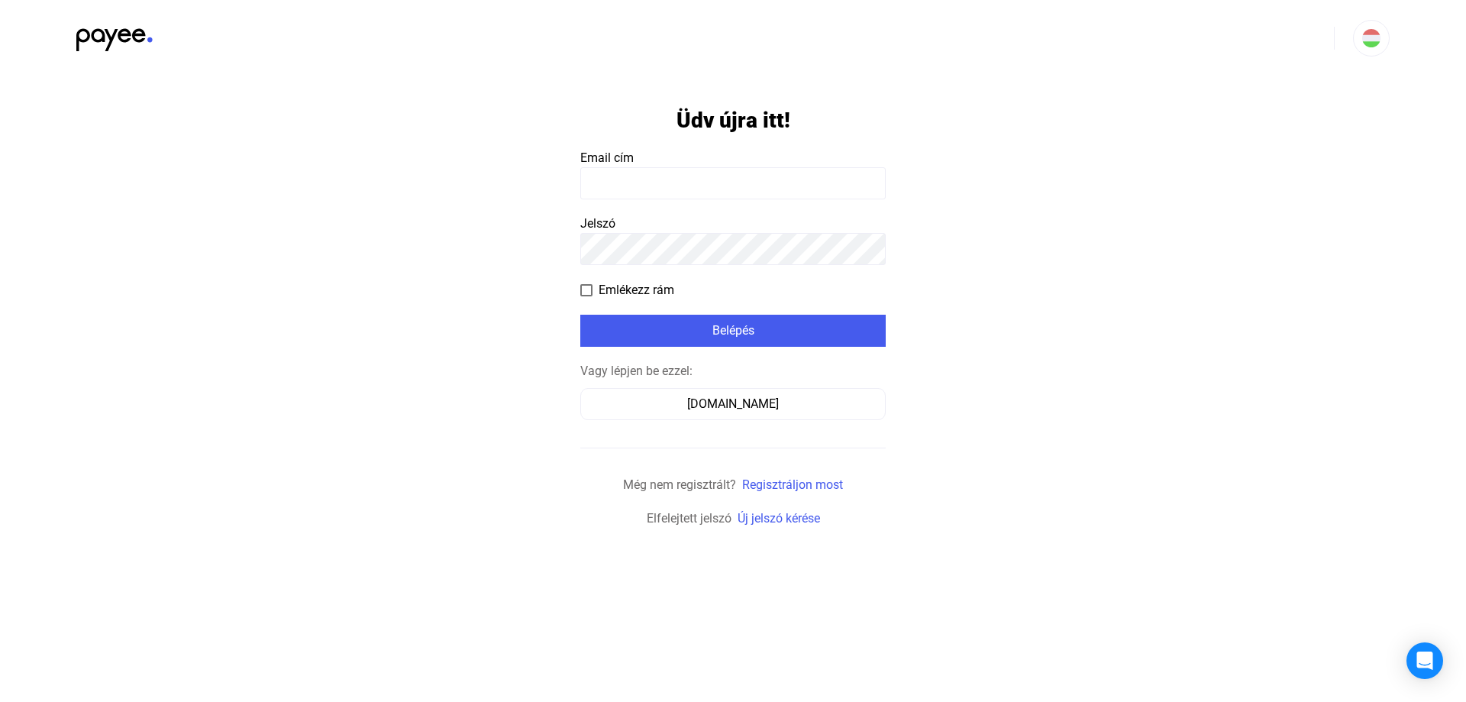  I want to click on span: Jelszó, so click(598, 223).